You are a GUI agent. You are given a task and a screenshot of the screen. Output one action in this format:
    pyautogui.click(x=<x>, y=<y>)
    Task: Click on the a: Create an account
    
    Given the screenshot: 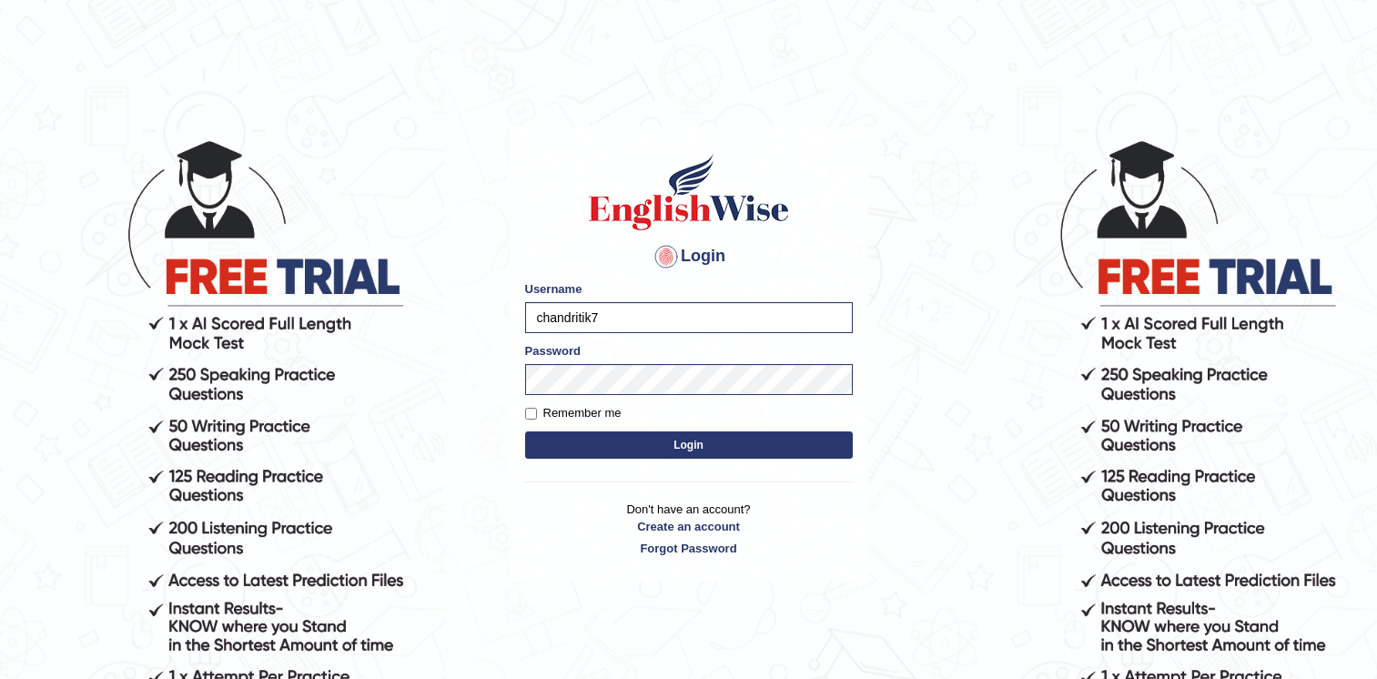 What is the action you would take?
    pyautogui.click(x=689, y=526)
    